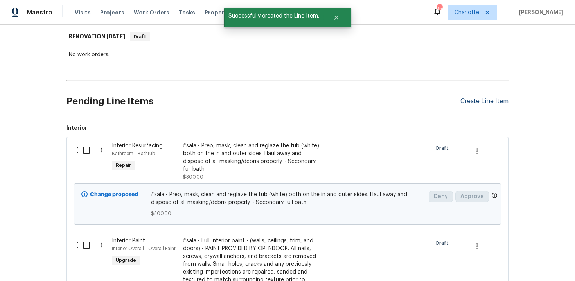  Describe the element at coordinates (441, 197) in the screenshot. I see `button: Deny` at that location.